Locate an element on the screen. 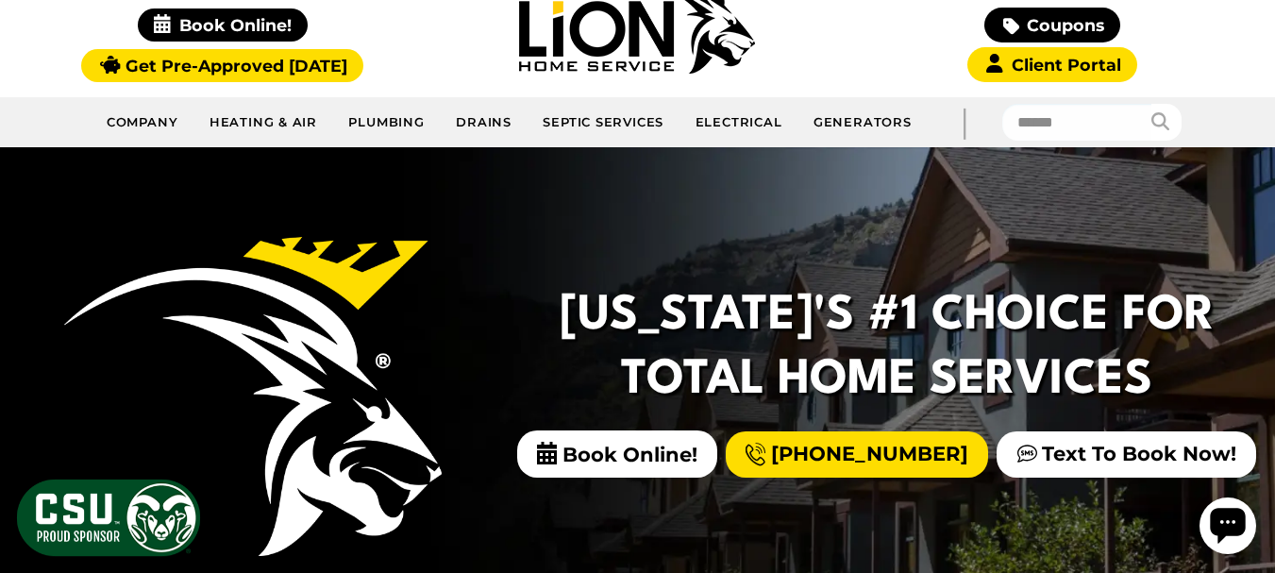 The image size is (1275, 573). a: Client Portal is located at coordinates (1052, 64).